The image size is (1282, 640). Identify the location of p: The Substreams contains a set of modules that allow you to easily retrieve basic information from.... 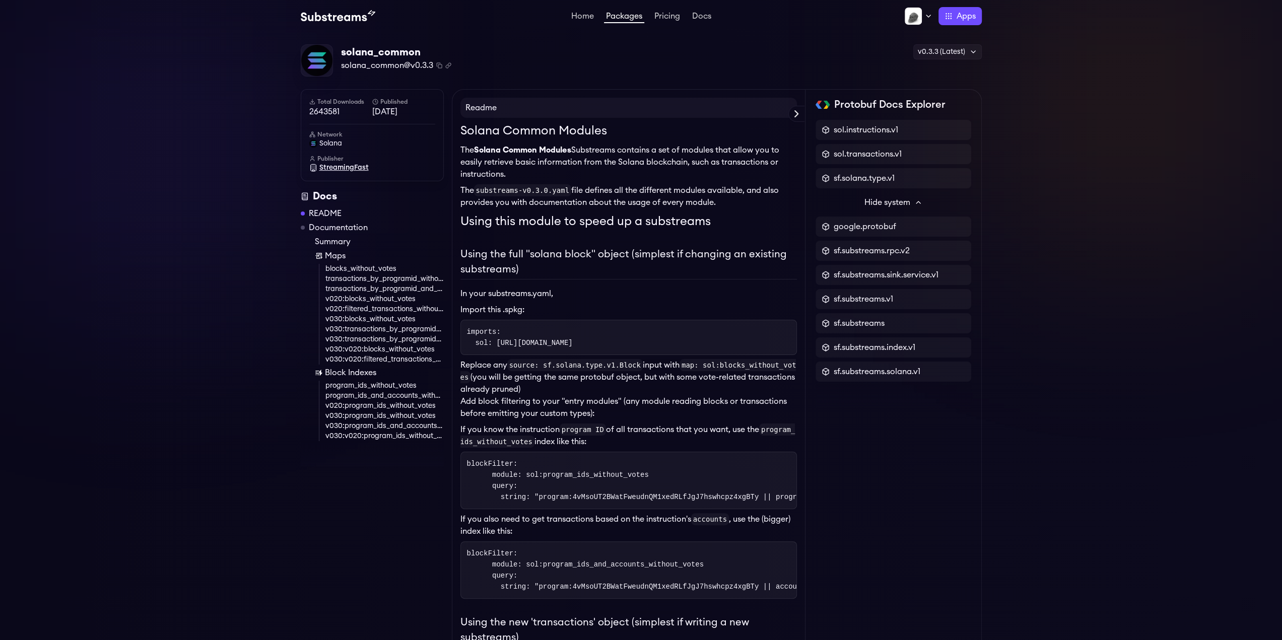
(628, 162).